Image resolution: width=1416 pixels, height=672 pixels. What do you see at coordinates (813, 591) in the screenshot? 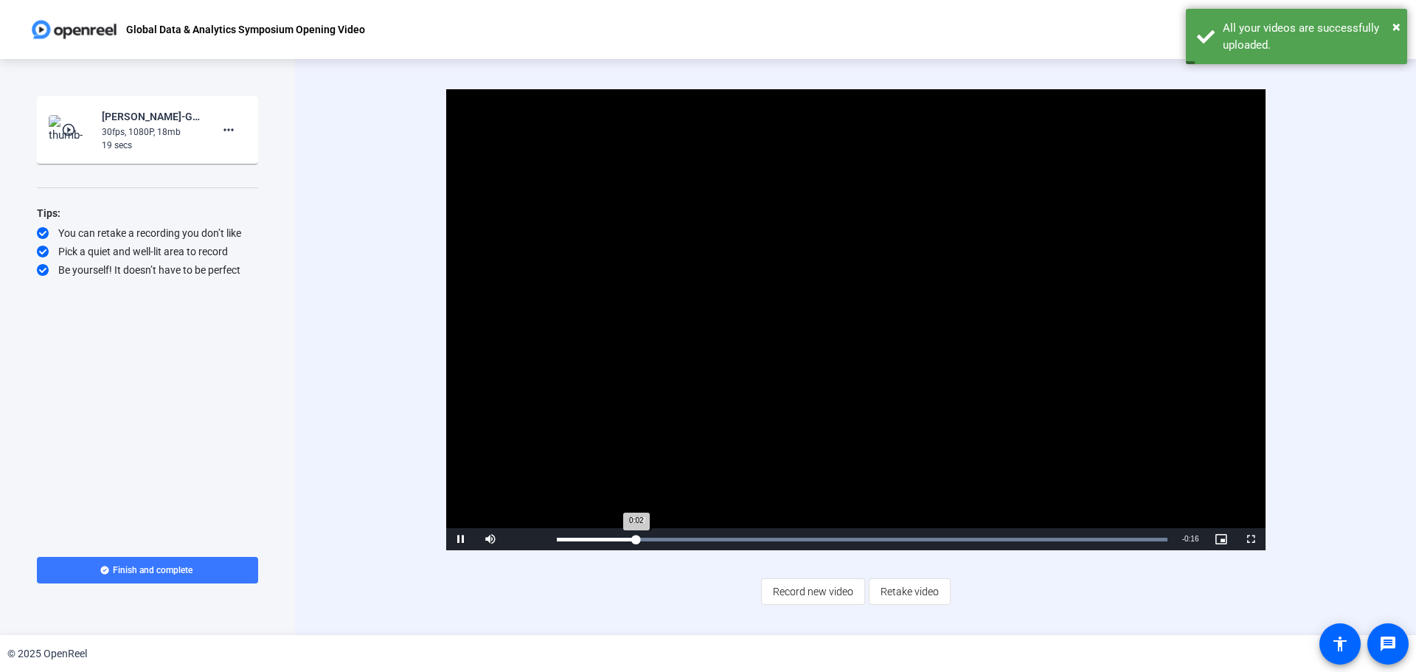
I see `button: Record new video` at bounding box center [813, 591].